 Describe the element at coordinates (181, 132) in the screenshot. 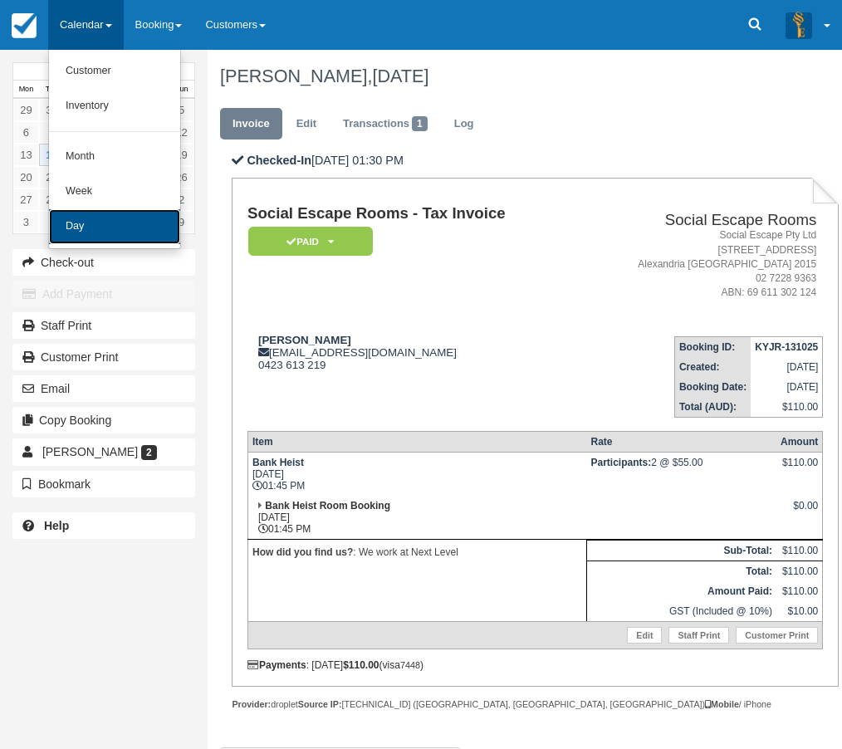

I see `a: 12` at that location.